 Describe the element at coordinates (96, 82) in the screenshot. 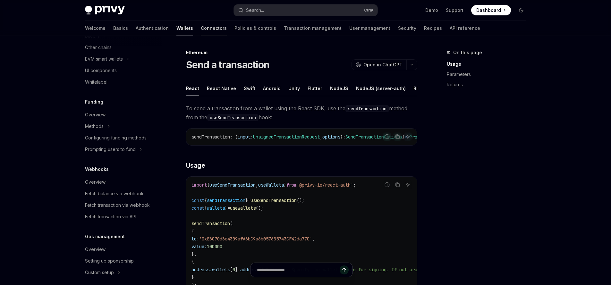

I see `div: Whitelabel` at that location.